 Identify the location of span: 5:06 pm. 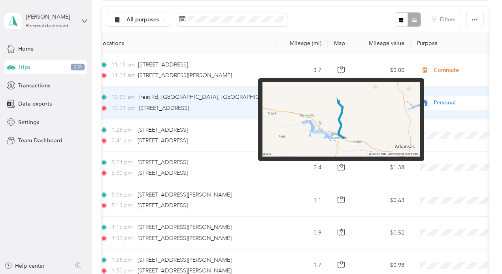
(122, 195).